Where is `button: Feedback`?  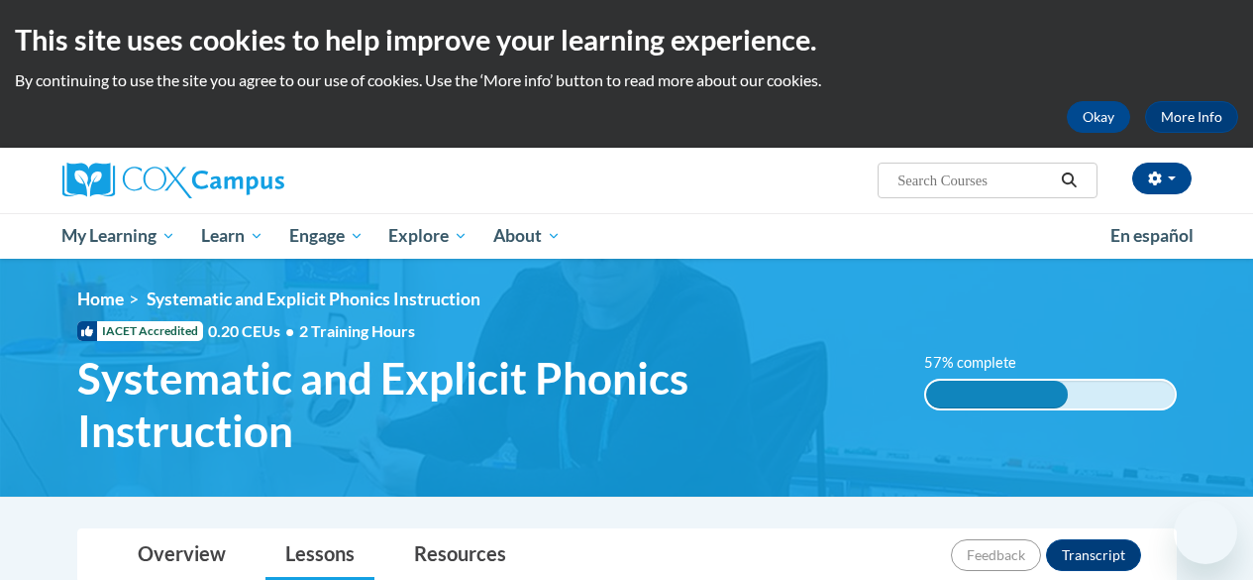 button: Feedback is located at coordinates (996, 555).